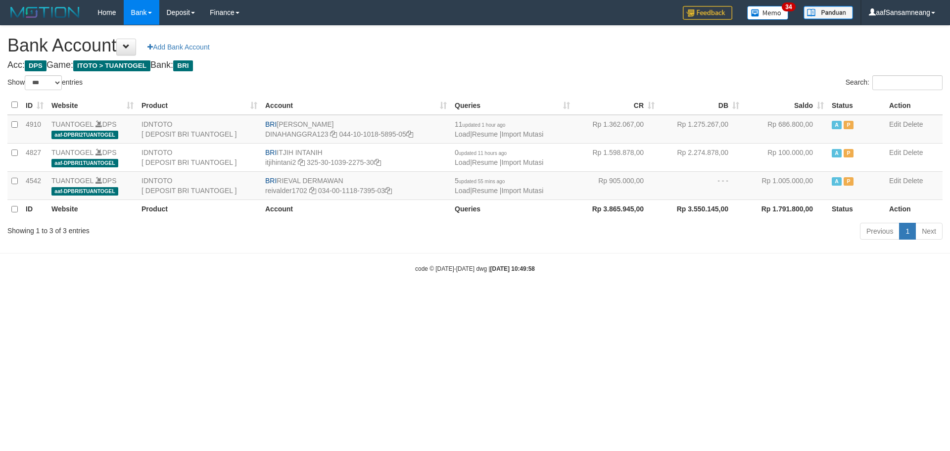 This screenshot has height=451, width=950. Describe the element at coordinates (85, 135) in the screenshot. I see `span: aaf-DPBRI2TUANTOGEL` at that location.